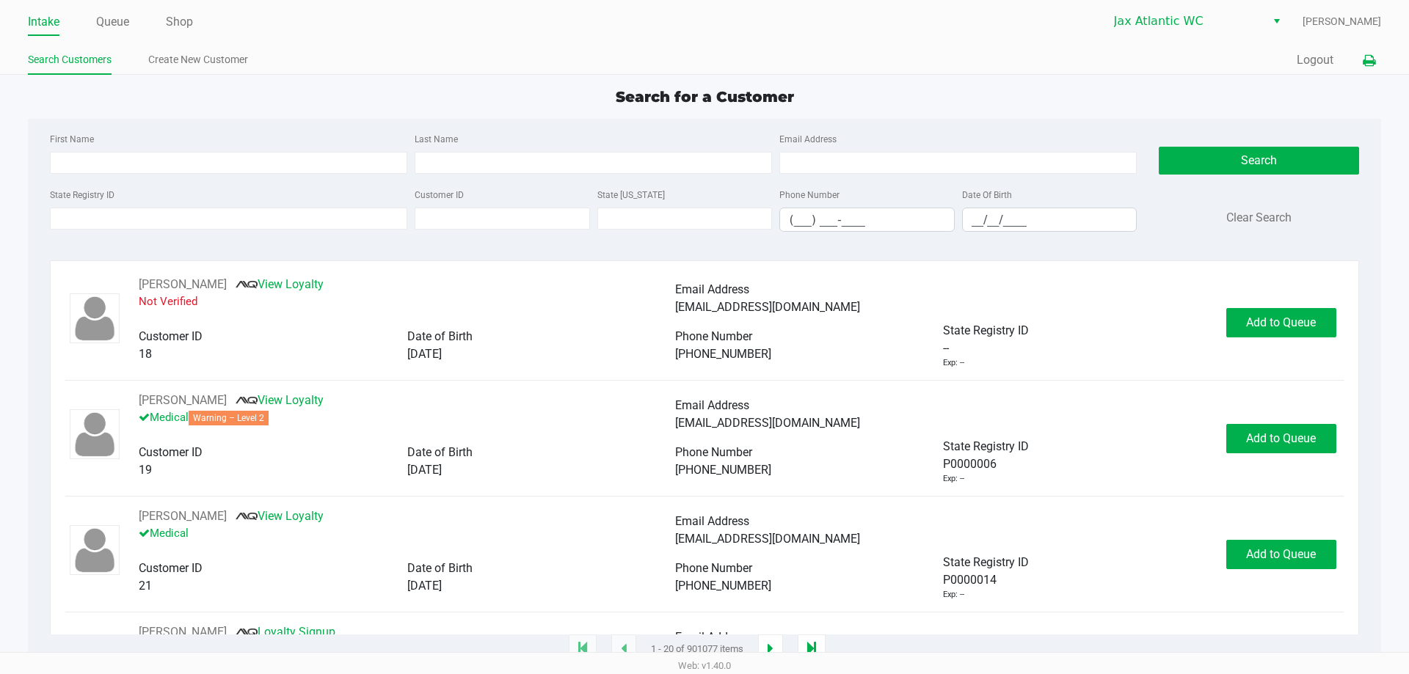  I want to click on label: Last Name, so click(436, 139).